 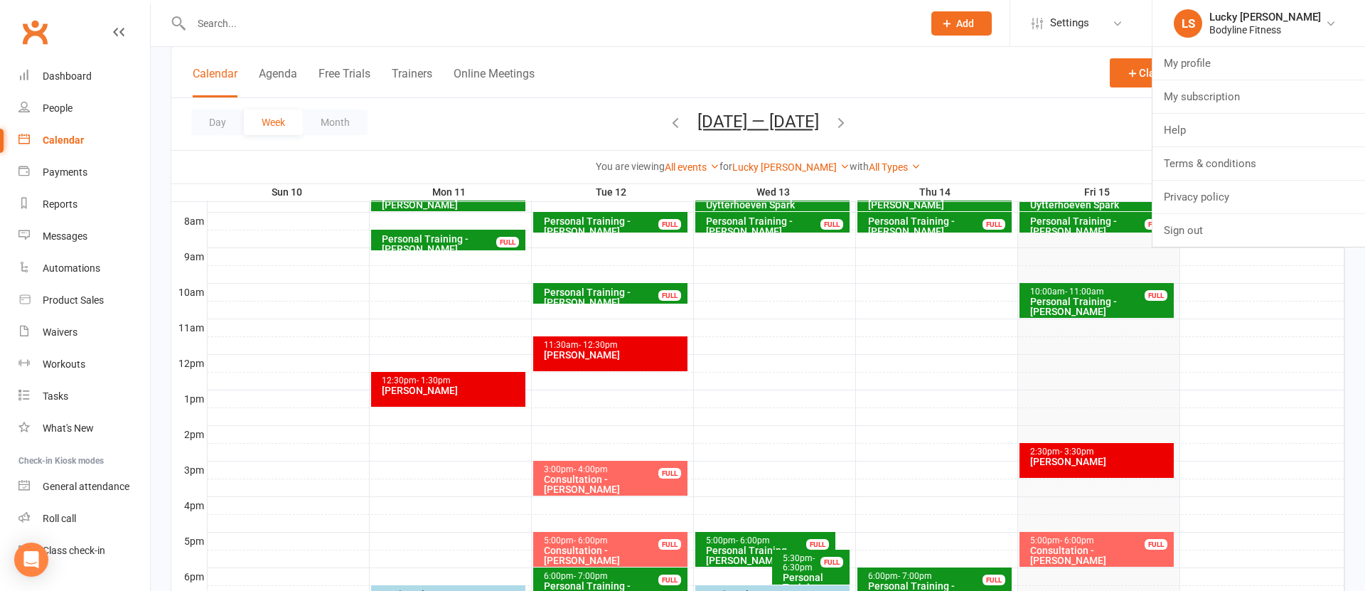 What do you see at coordinates (84, 300) in the screenshot?
I see `a: Product Sales` at bounding box center [84, 300].